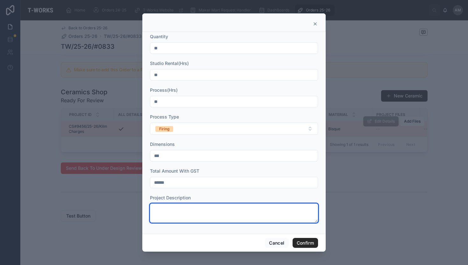 This screenshot has width=468, height=265. I want to click on div: Firing, so click(164, 129).